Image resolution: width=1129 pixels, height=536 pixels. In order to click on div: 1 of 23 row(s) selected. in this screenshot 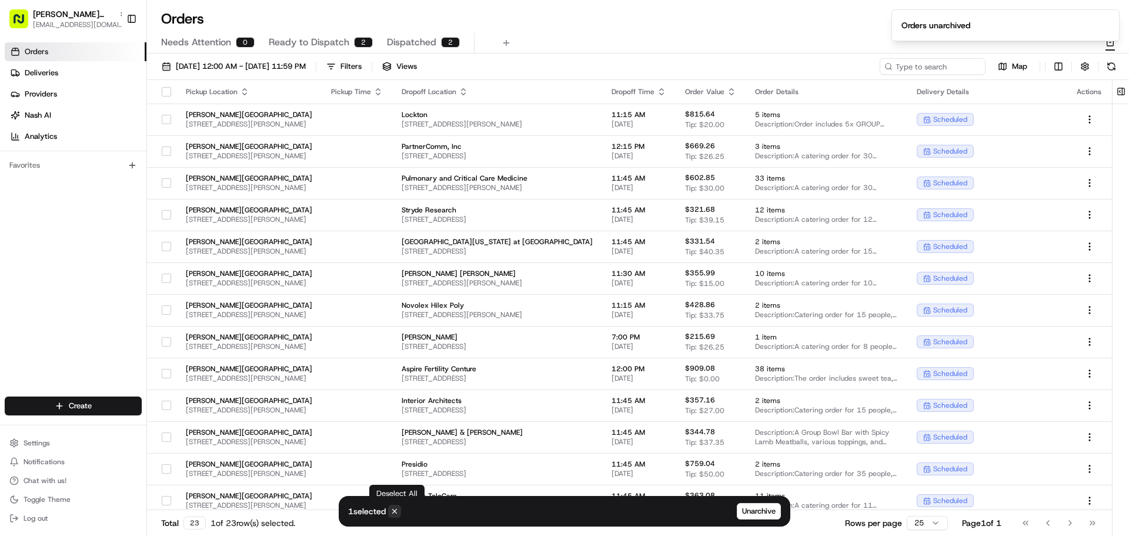, I will do `click(253, 523)`.